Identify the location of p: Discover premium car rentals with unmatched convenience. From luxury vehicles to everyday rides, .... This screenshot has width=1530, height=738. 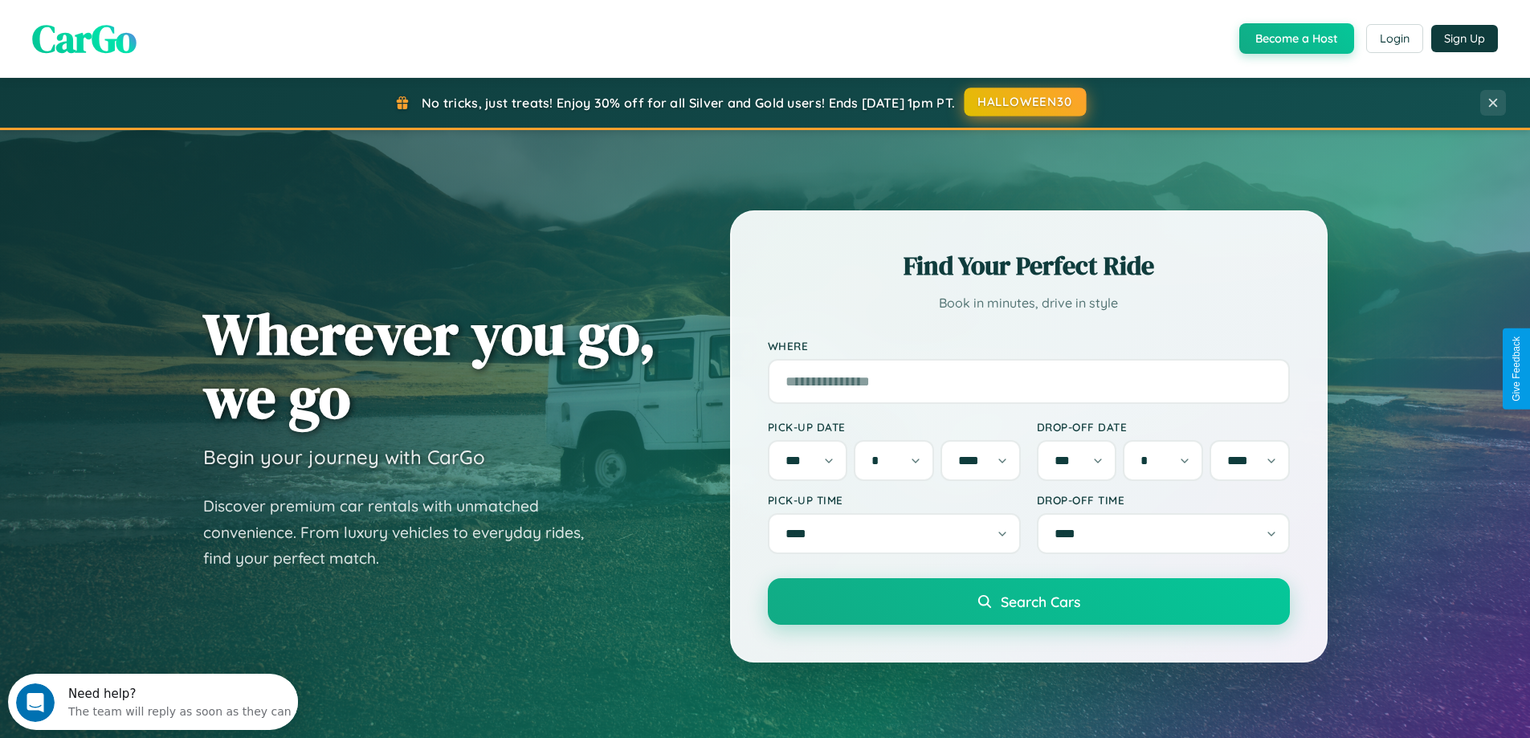
(404, 533).